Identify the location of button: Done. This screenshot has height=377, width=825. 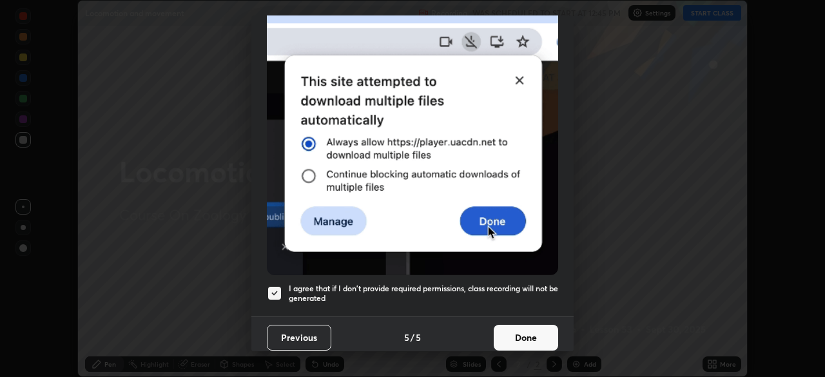
(526, 338).